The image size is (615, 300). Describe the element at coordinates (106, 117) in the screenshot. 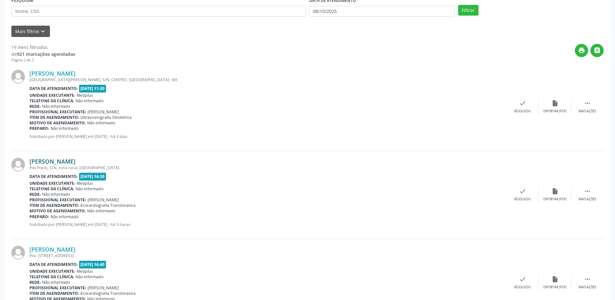

I see `span: Ultrassonografia Obstetrica` at that location.